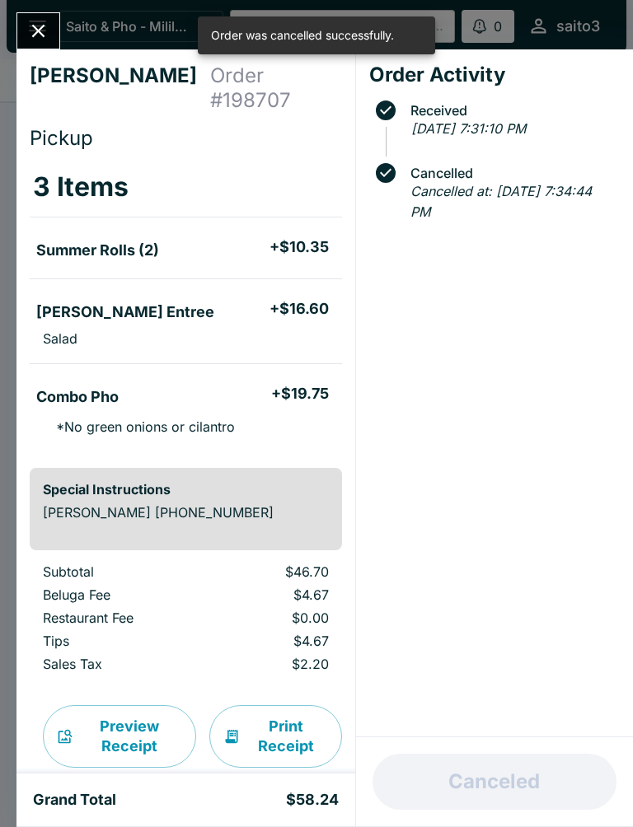 The image size is (633, 827). Describe the element at coordinates (302, 35) in the screenshot. I see `div: Order was cancelled successfully.` at that location.